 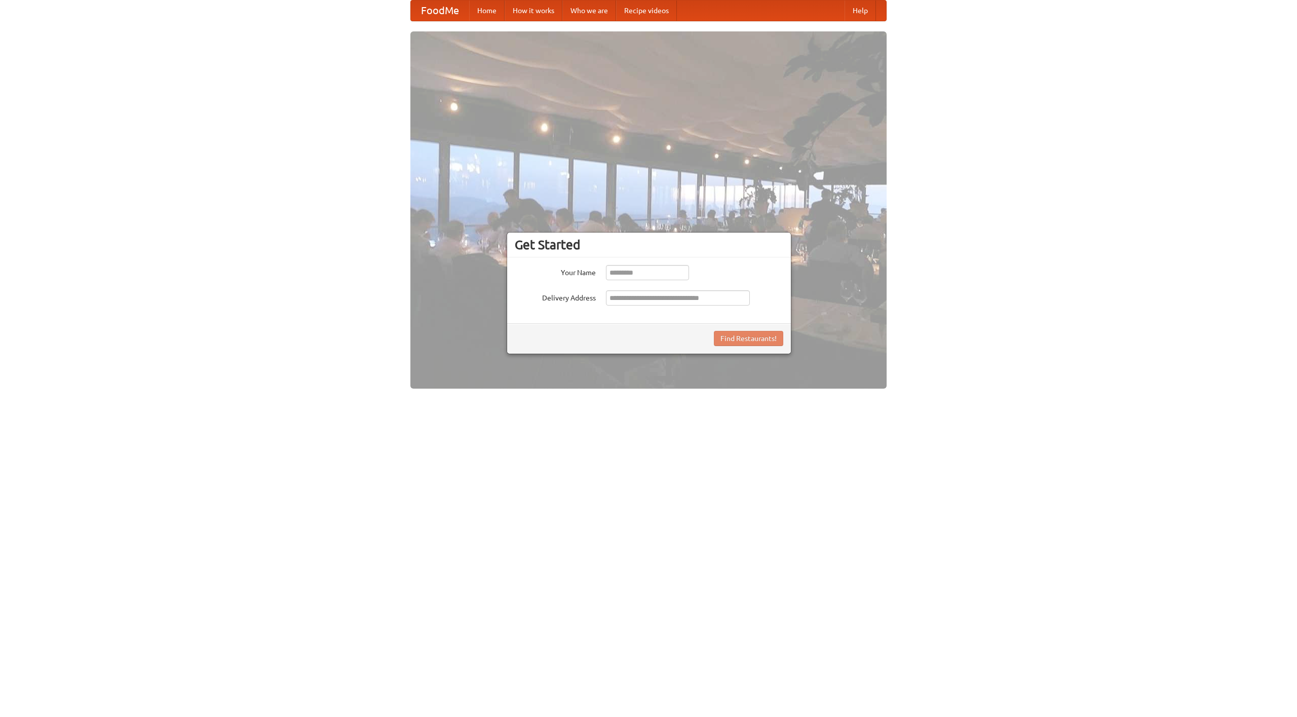 I want to click on h3: Get Started, so click(x=649, y=245).